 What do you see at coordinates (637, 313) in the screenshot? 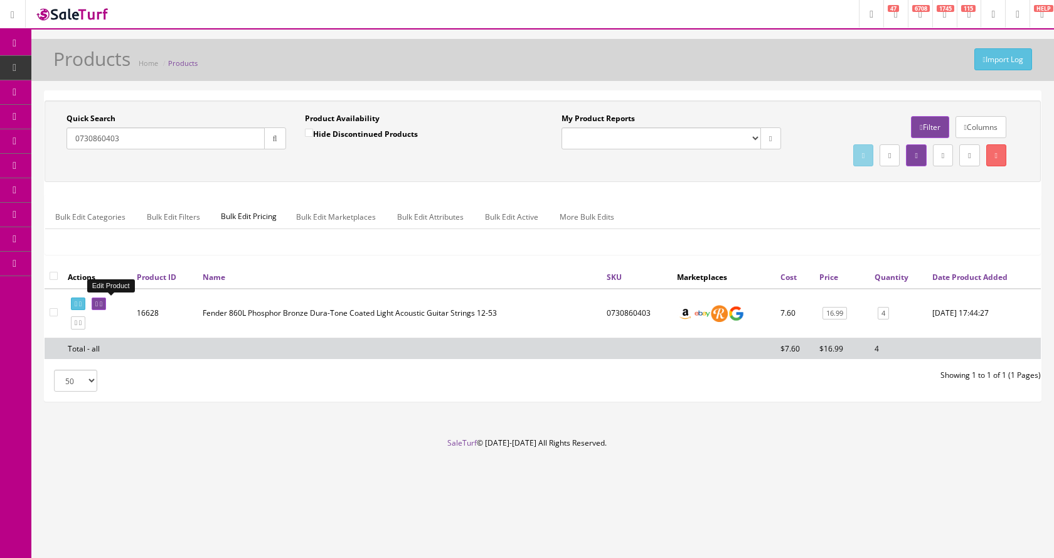
I see `td: 0730860403` at bounding box center [637, 313].